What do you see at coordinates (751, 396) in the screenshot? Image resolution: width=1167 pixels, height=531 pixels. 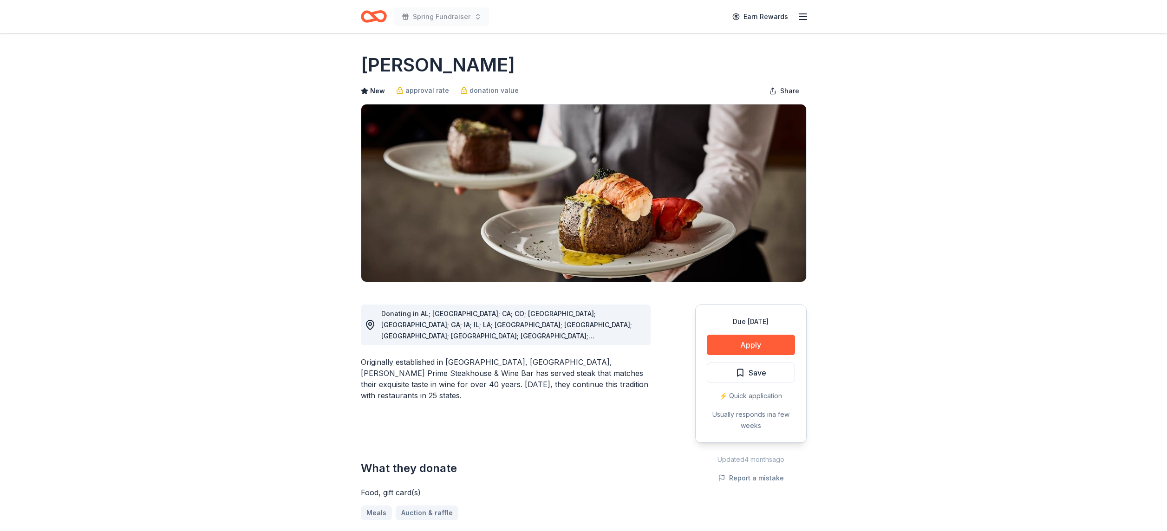 I see `div: ⚡️ Quick application` at bounding box center [751, 396].